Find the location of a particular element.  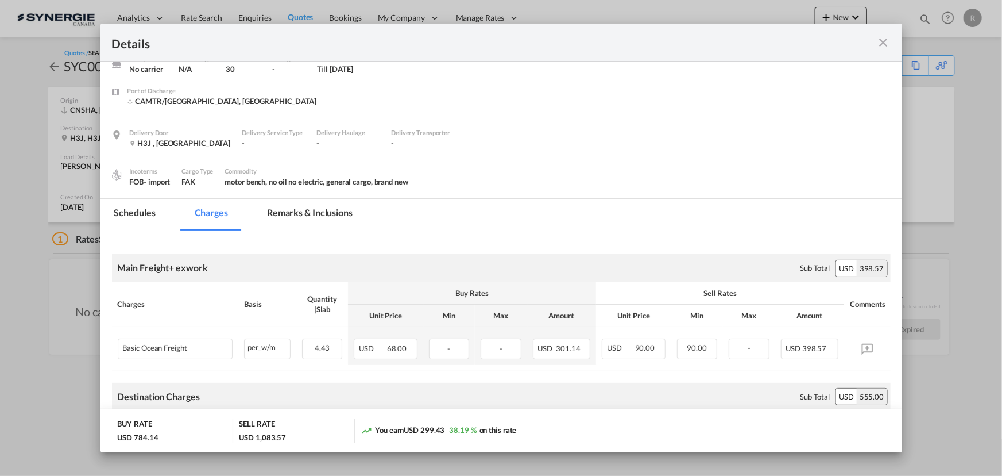

span: 301.14 is located at coordinates (568, 348).